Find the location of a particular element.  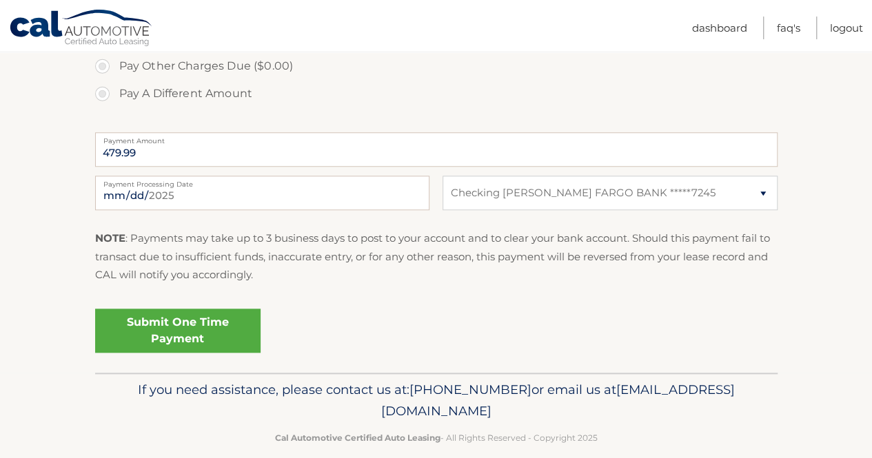

label: Pay A Different Amount is located at coordinates (436, 94).